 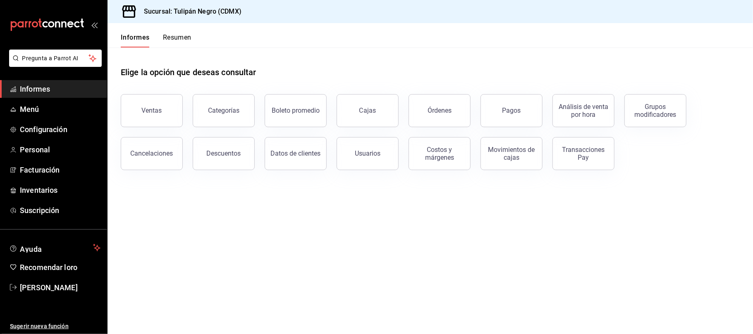 I want to click on font: Facturación, so click(x=40, y=170).